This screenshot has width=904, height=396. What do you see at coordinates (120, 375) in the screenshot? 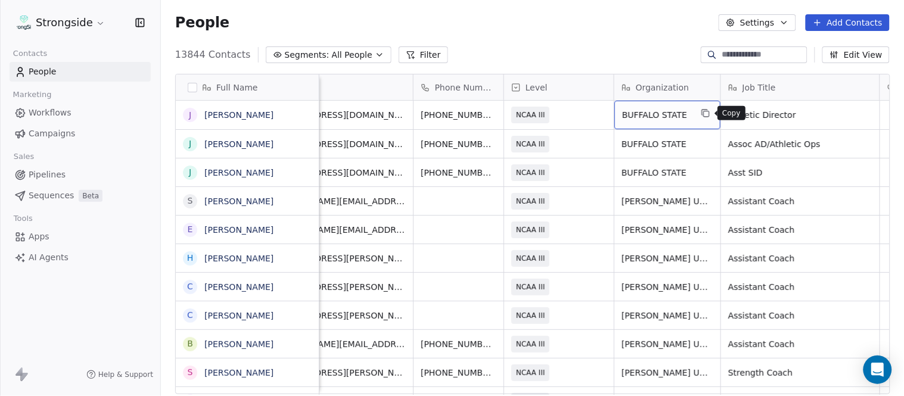
I see `a: Help & Support` at bounding box center [120, 375].